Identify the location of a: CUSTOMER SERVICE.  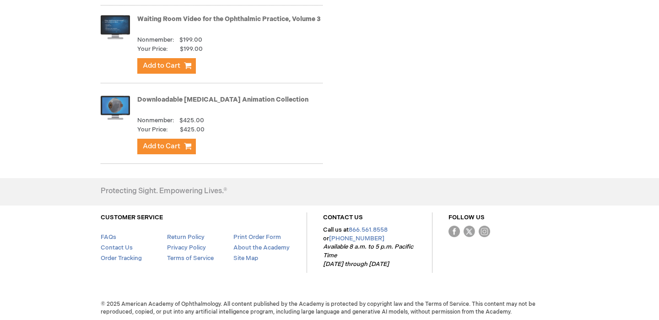
(132, 217).